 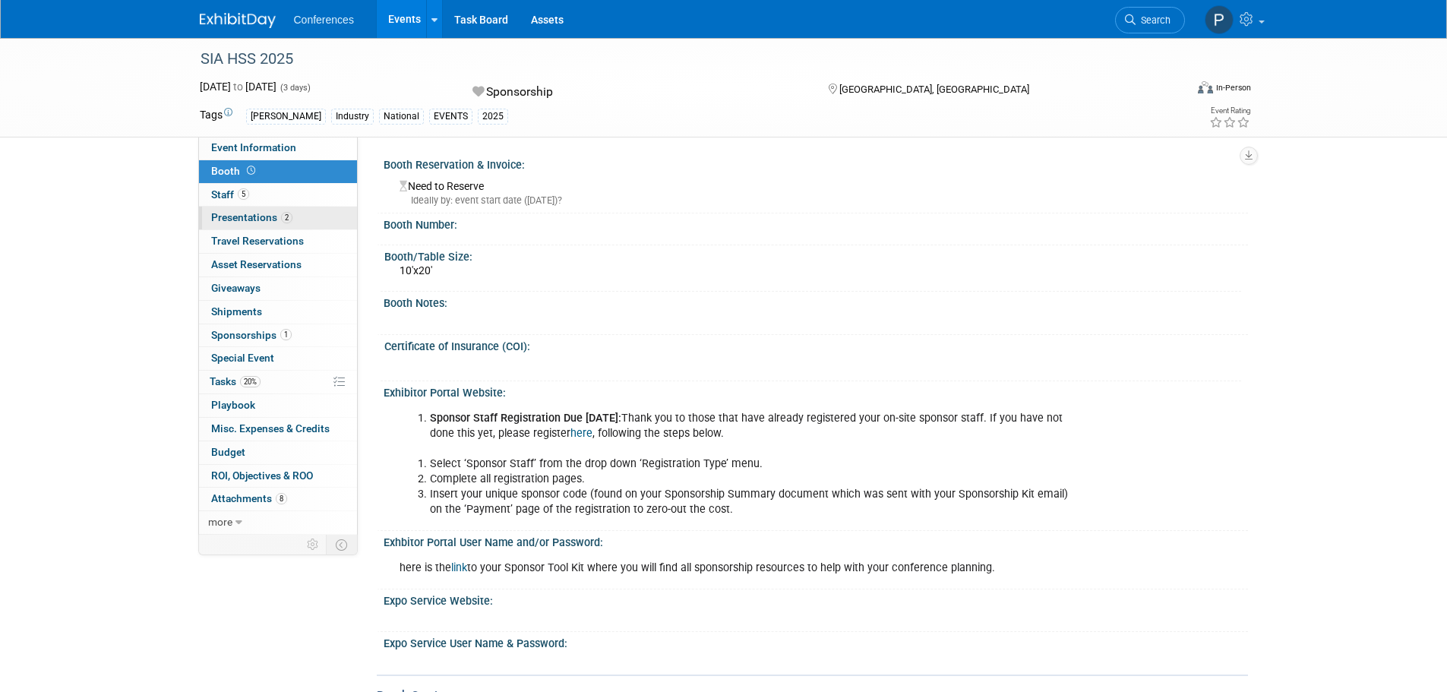 I want to click on img: ExhibitDay, so click(x=238, y=21).